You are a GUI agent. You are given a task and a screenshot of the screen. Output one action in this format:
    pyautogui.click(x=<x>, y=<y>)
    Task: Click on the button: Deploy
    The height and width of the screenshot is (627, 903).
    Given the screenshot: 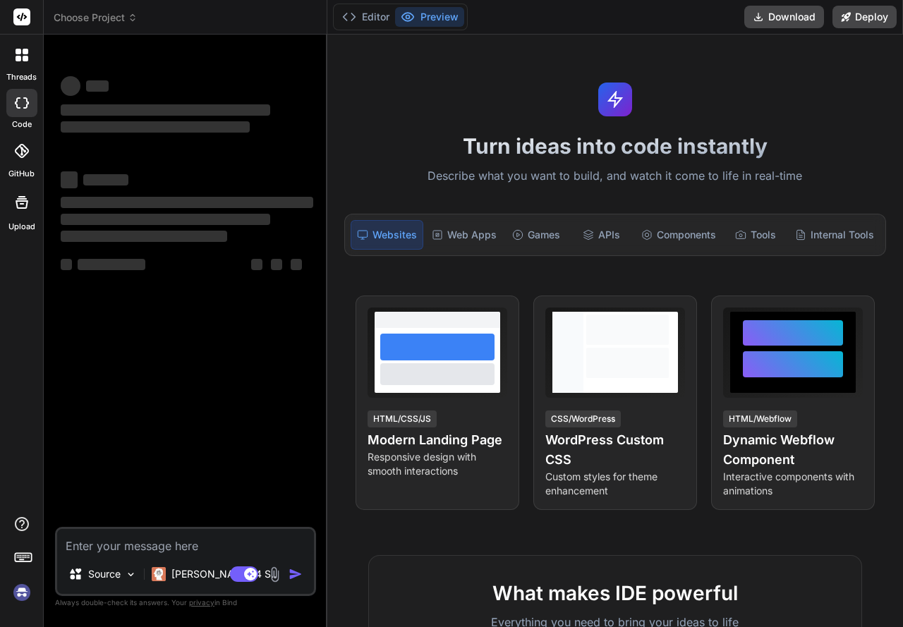 What is the action you would take?
    pyautogui.click(x=864, y=17)
    